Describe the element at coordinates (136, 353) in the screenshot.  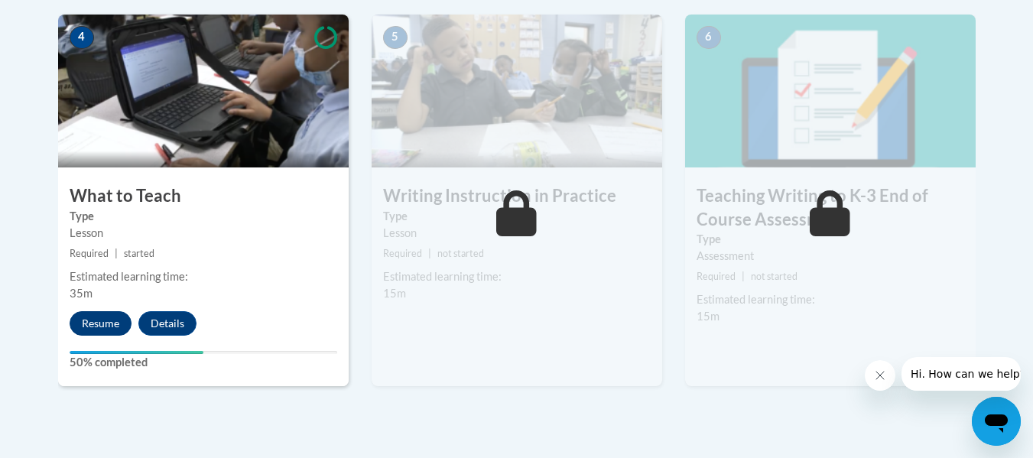
I see `div: Your progress` at that location.